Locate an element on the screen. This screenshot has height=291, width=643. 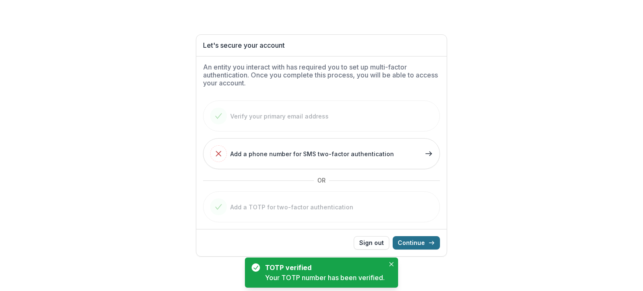
button: Add a TOTP for two-factor authentication is located at coordinates (321, 207).